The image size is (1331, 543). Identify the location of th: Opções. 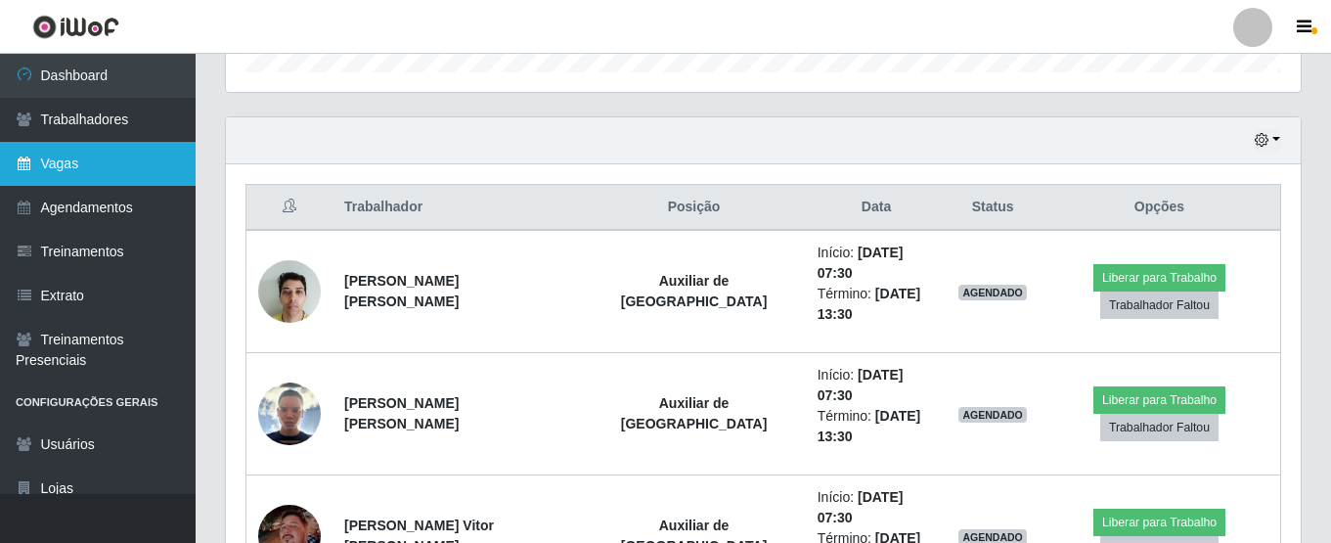
(1160, 207).